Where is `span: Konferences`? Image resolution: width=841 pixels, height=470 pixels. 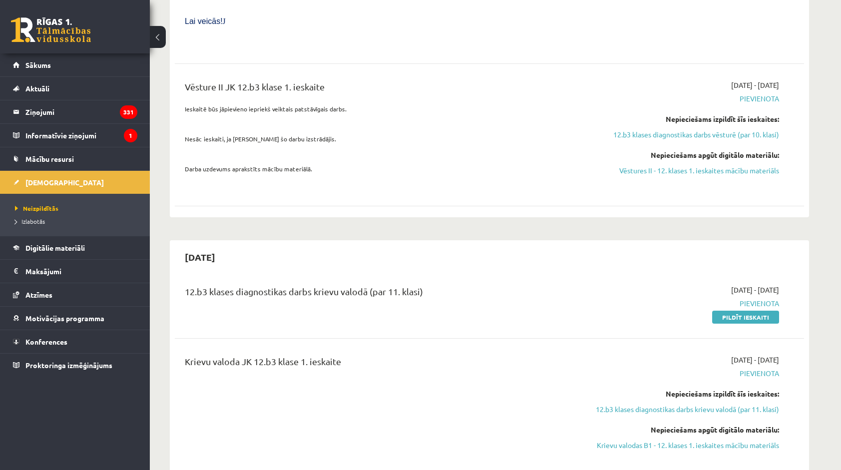 span: Konferences is located at coordinates (46, 342).